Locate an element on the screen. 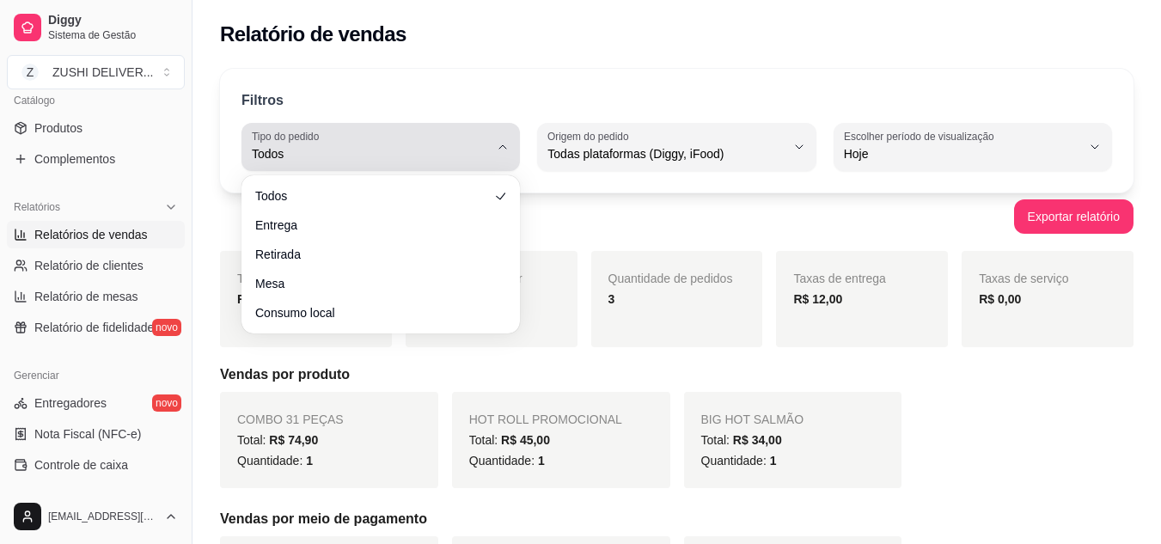 The image size is (1161, 544). strong: R$ 12,00 is located at coordinates (817, 299).